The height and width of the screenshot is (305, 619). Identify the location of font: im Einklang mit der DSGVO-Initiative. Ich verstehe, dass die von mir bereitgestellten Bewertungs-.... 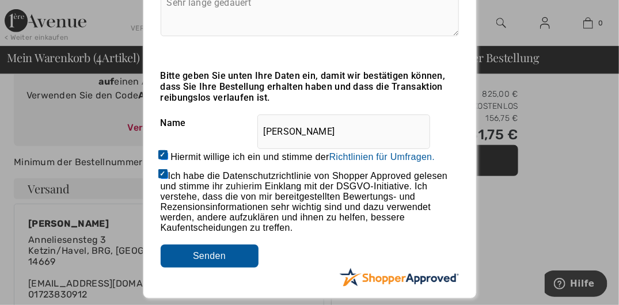
(296, 207).